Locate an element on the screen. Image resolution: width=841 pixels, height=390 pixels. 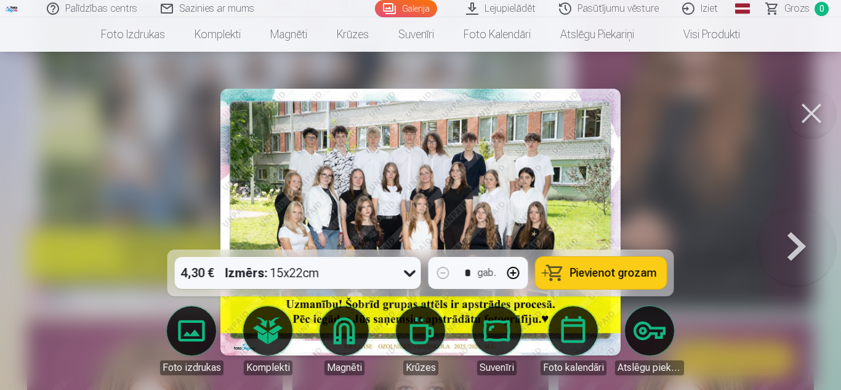
span: Pievienot grozam is located at coordinates (614, 273).